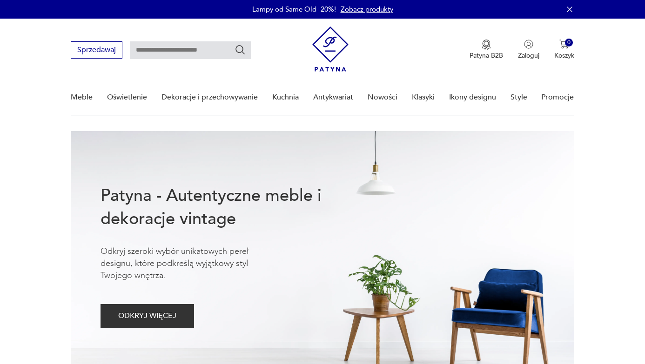 This screenshot has height=364, width=645. Describe the element at coordinates (423, 97) in the screenshot. I see `a: Klasyki` at that location.